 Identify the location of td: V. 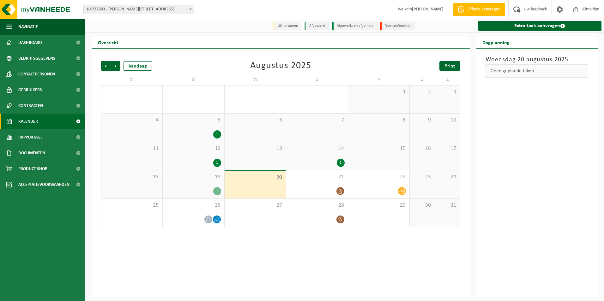
(379, 80).